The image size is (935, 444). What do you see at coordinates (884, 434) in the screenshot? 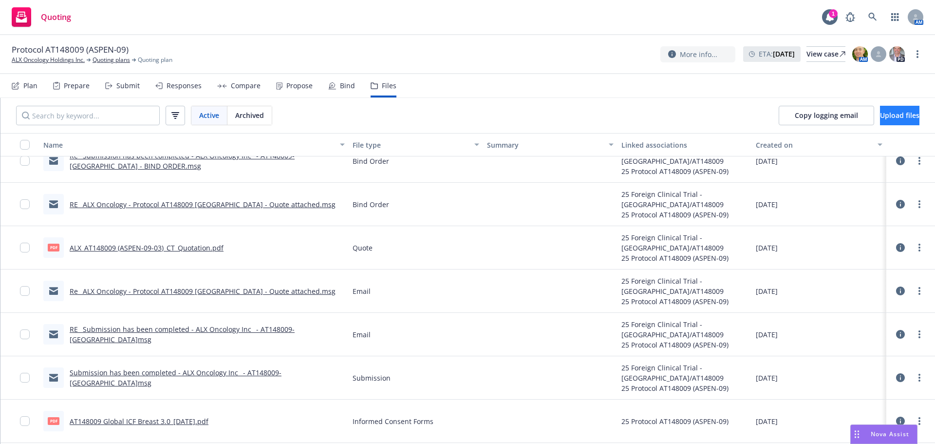
I see `button: Nova Assist` at bounding box center [884, 434].